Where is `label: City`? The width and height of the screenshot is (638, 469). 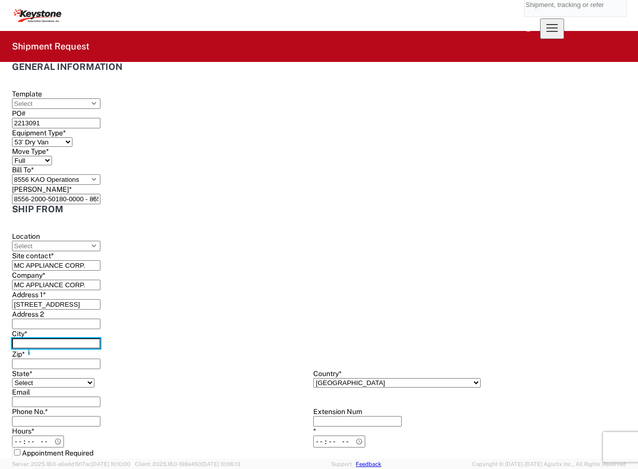 label: City is located at coordinates (19, 334).